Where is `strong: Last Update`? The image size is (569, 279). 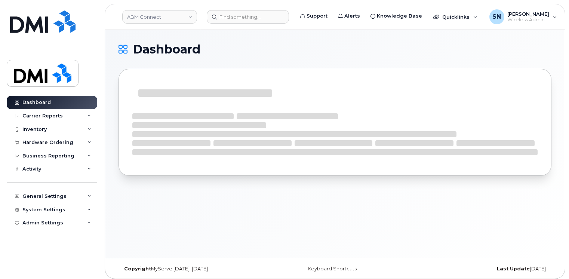
strong: Last Update is located at coordinates (514, 269).